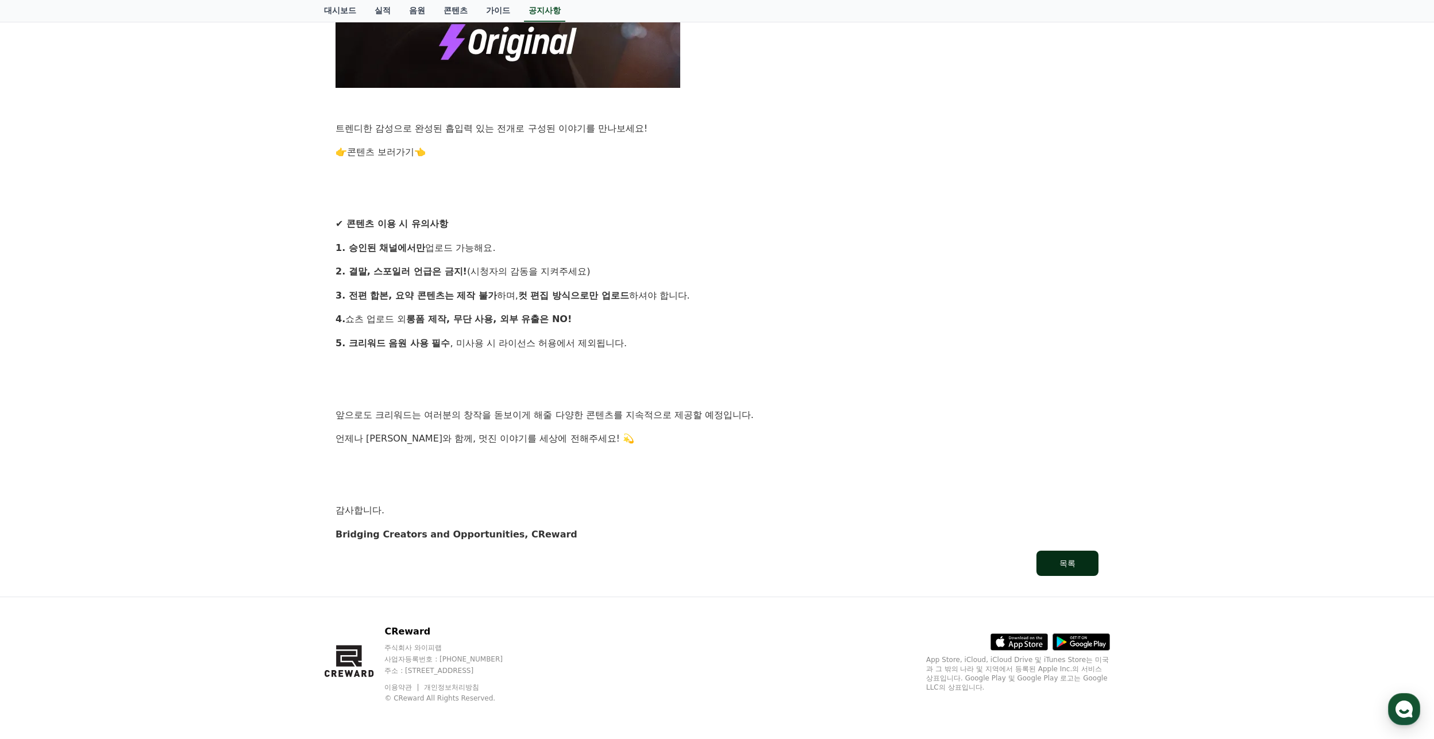  What do you see at coordinates (380, 248) in the screenshot?
I see `strong: 1. 승인된 채널에서만` at bounding box center [380, 248].